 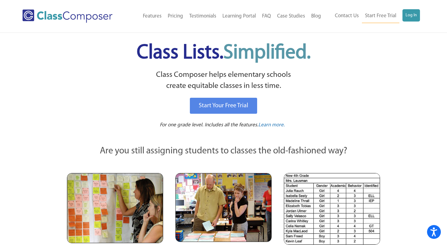 What do you see at coordinates (332, 209) in the screenshot?
I see `img: Spreadsheets` at bounding box center [332, 209].